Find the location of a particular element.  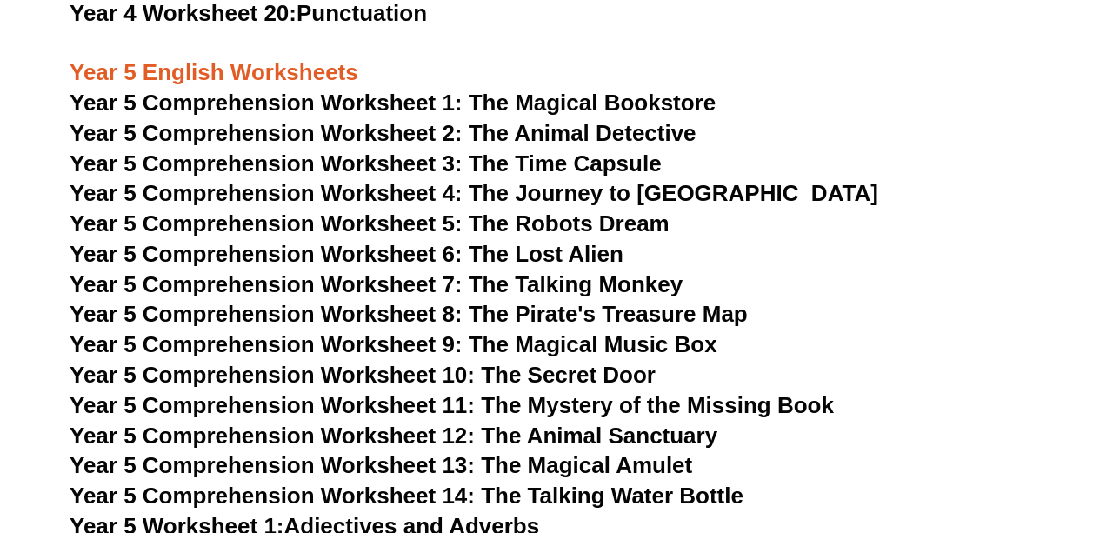

a: Year 5 Comprehension Worksheet 13: The Magical Amulet is located at coordinates (381, 465).